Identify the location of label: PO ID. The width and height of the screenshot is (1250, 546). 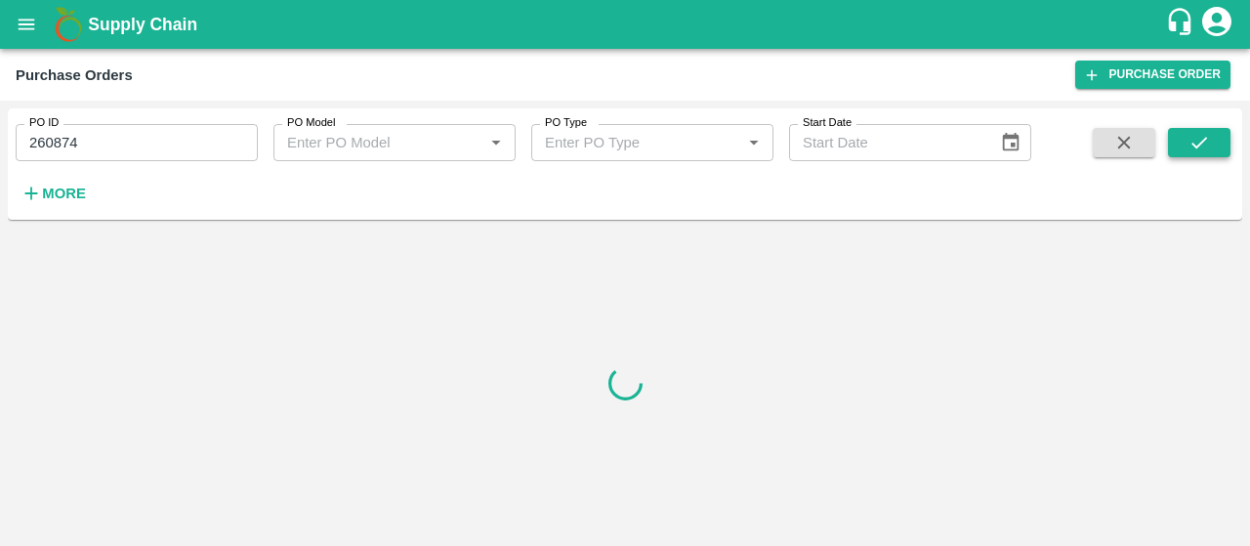
(44, 123).